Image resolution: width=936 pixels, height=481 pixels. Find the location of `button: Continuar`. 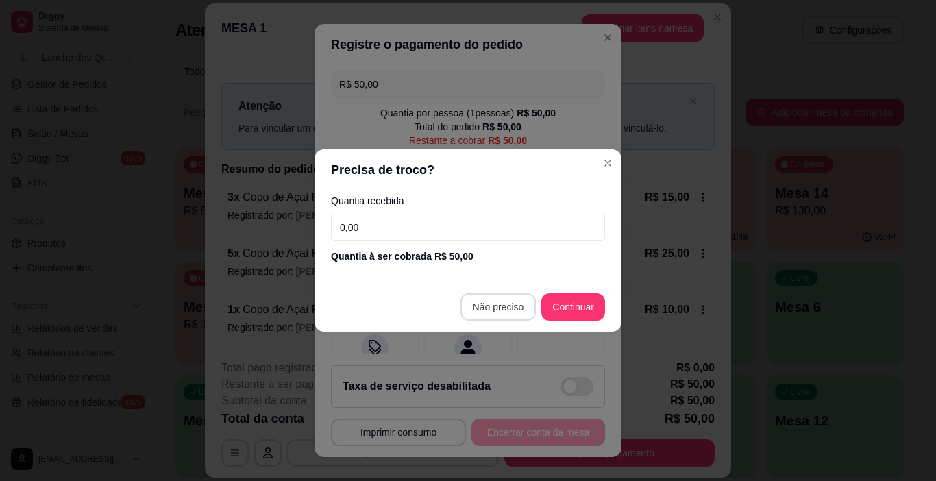

button: Continuar is located at coordinates (573, 307).